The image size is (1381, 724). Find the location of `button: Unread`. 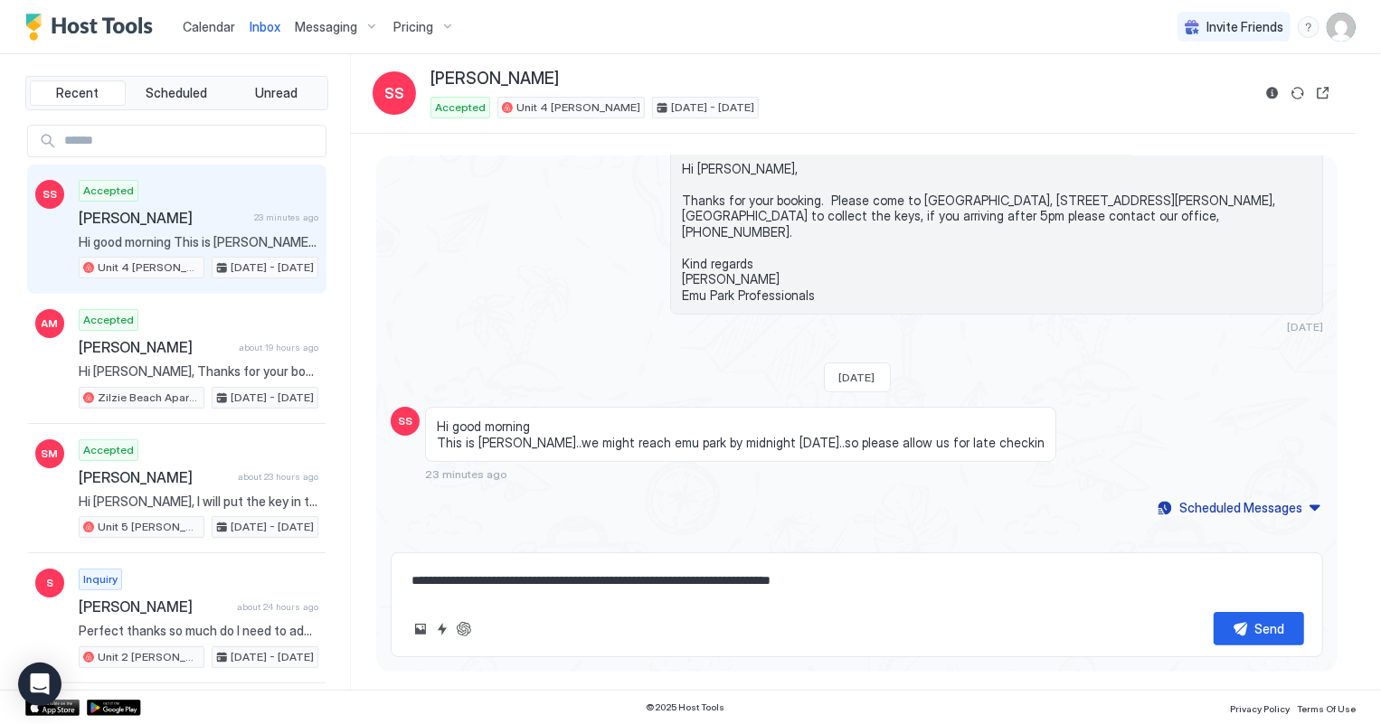

button: Unread is located at coordinates (276, 93).